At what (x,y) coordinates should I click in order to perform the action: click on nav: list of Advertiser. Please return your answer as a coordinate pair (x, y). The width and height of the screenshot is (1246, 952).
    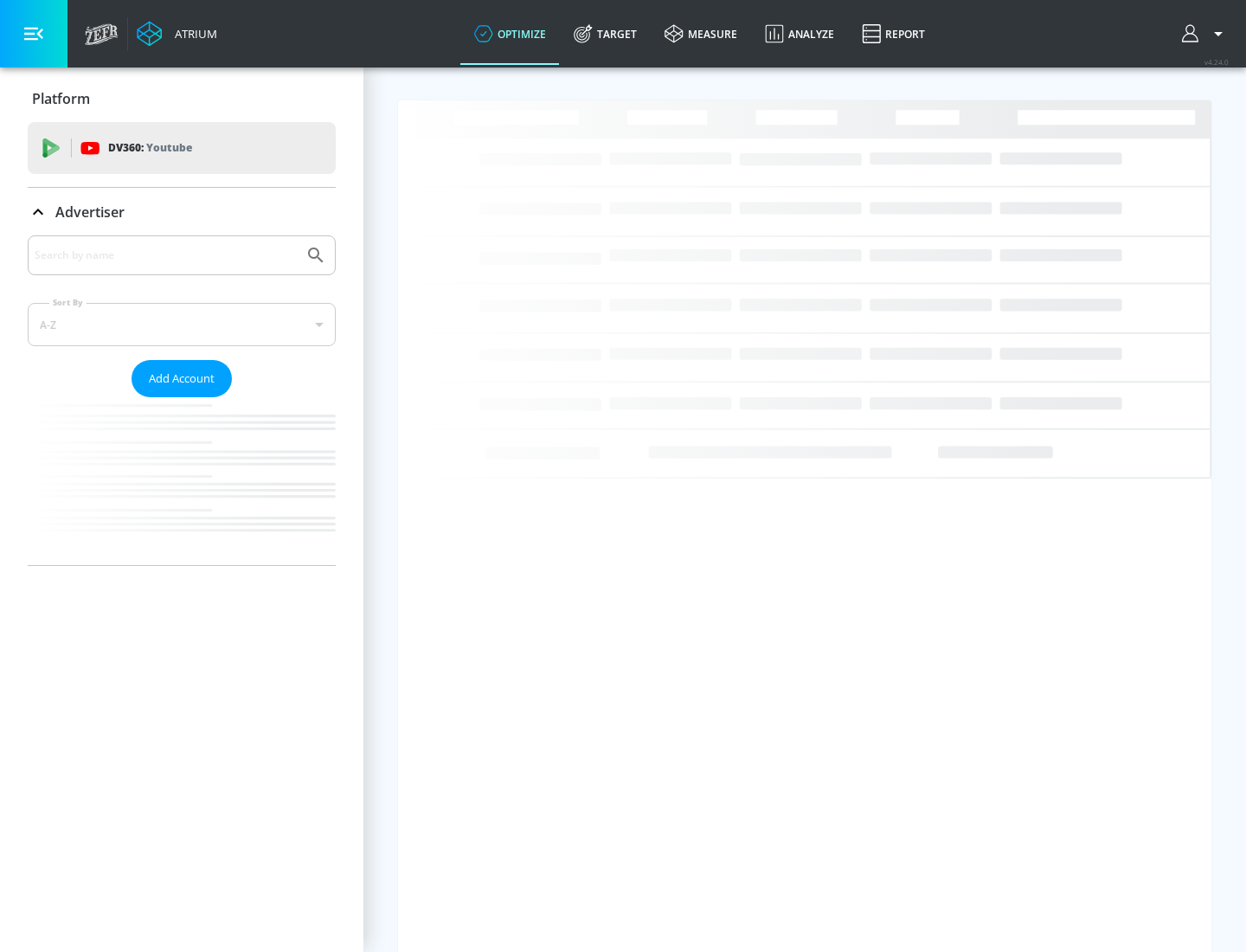
    Looking at the image, I should click on (181, 481).